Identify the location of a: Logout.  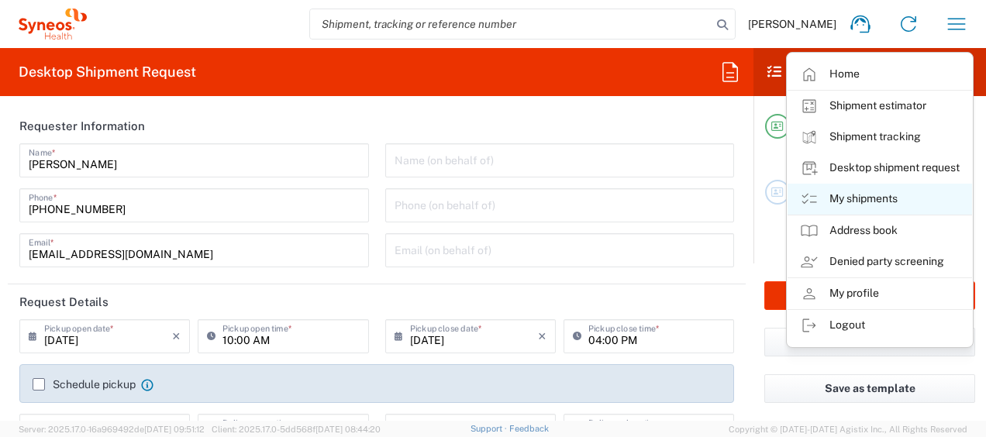
(880, 325).